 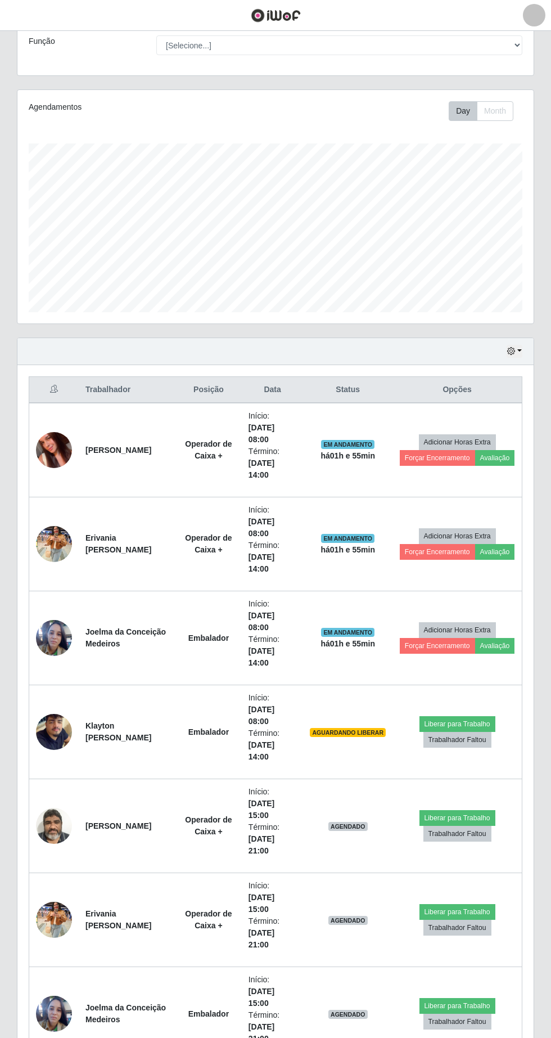 I want to click on th: Data, so click(x=272, y=390).